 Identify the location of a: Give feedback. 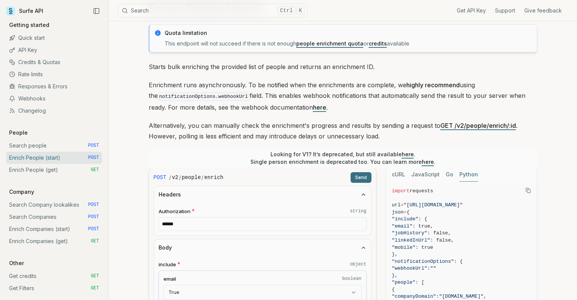
(542, 11).